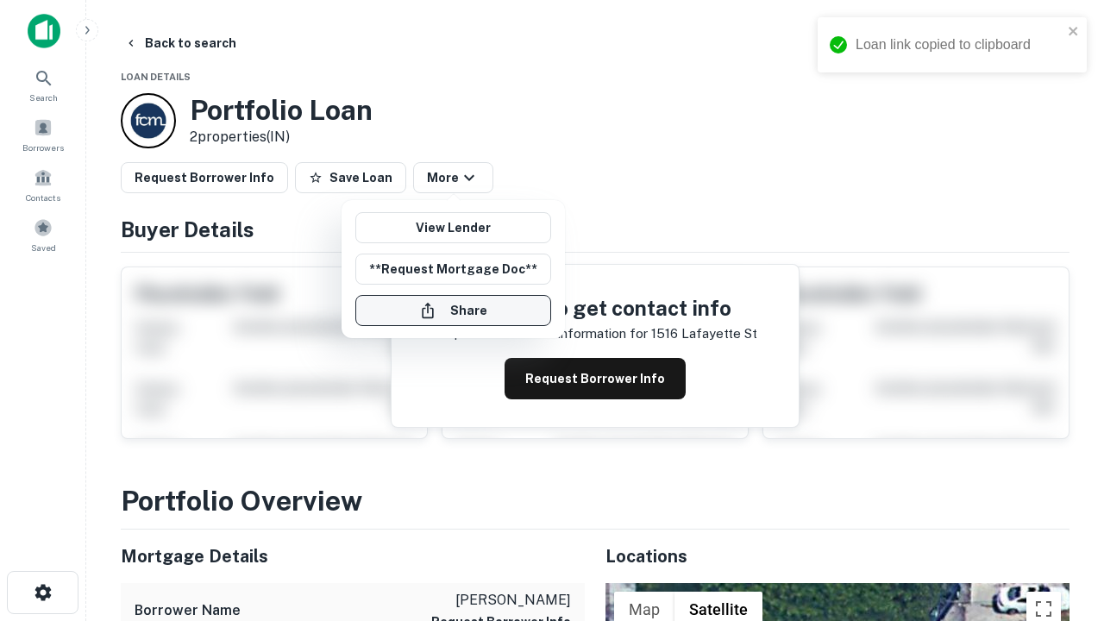  I want to click on button: **Request Mortgage Doc**, so click(453, 269).